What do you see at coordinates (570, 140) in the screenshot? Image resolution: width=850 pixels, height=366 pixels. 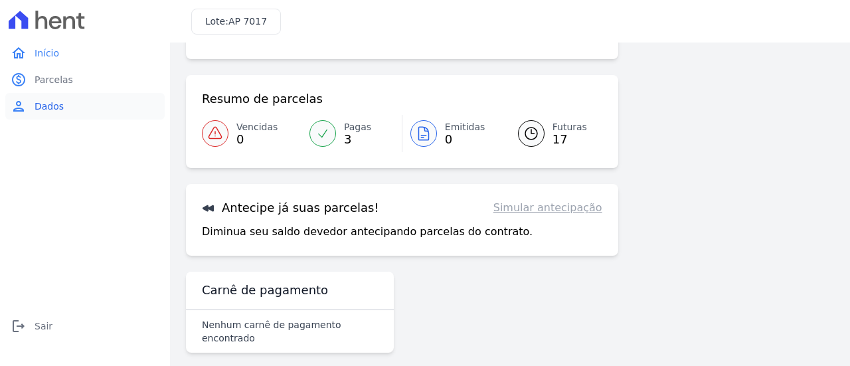 I see `span: 17` at bounding box center [570, 140].